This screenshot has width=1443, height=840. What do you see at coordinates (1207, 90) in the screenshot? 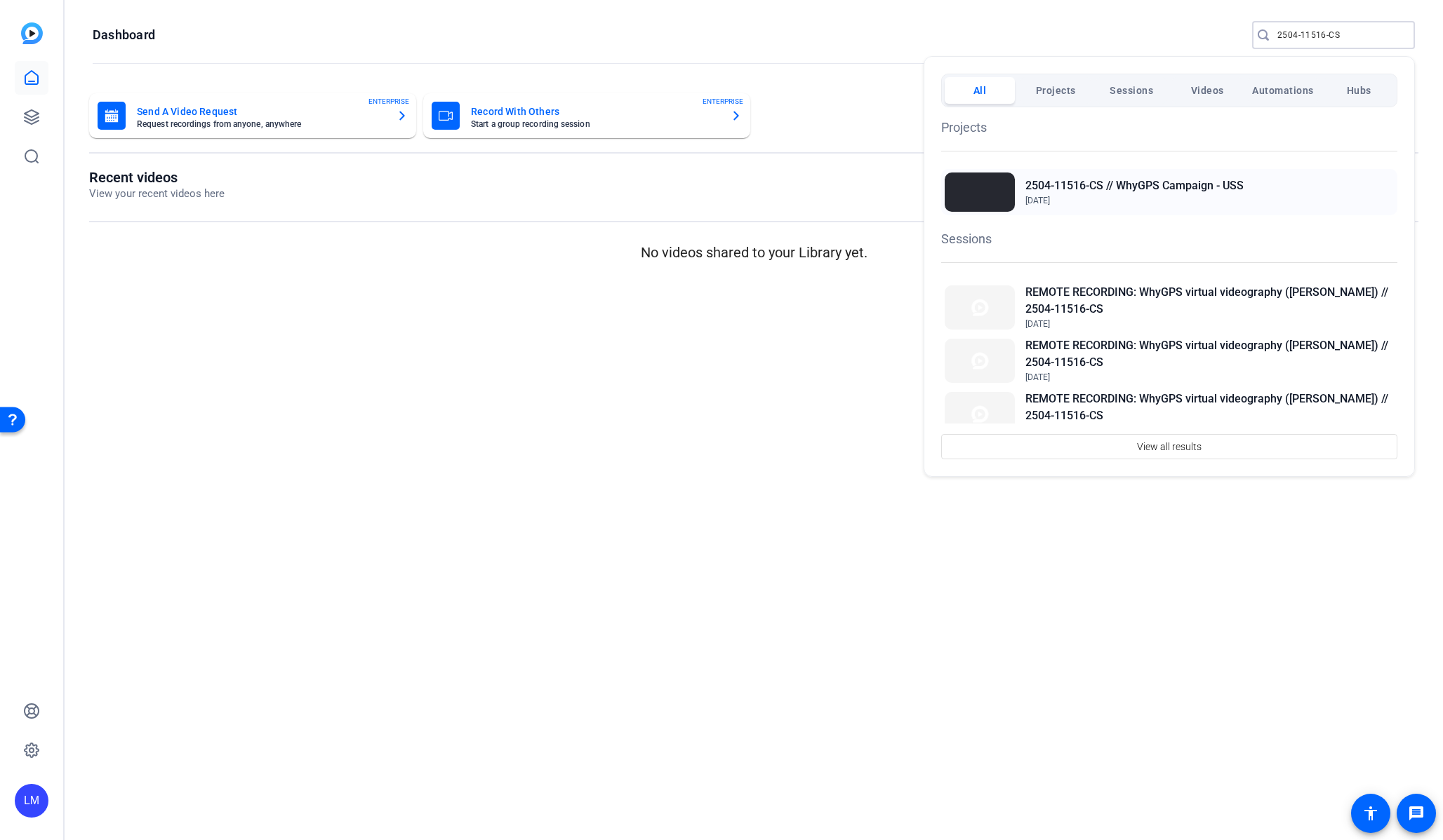
I see `span: Videos` at bounding box center [1207, 90].